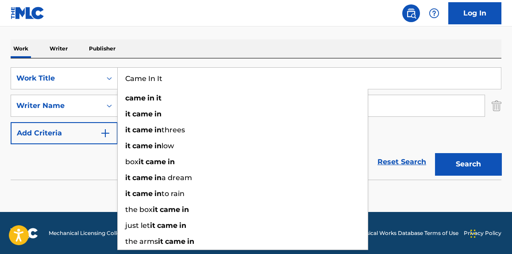 The height and width of the screenshot is (254, 512). I want to click on span: a dream, so click(177, 177).